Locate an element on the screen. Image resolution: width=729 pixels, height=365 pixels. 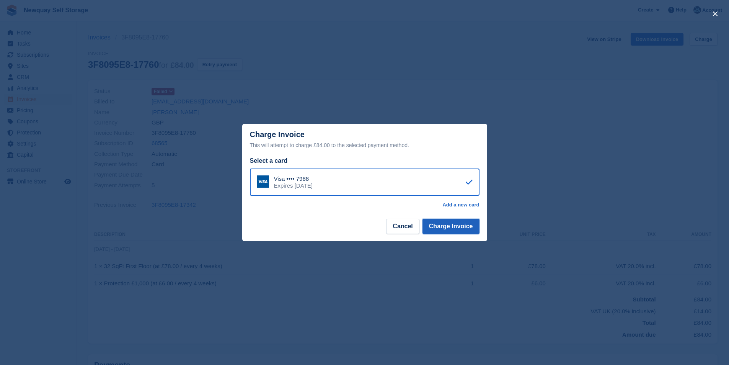
div: Charge Invoice is located at coordinates (365, 140).